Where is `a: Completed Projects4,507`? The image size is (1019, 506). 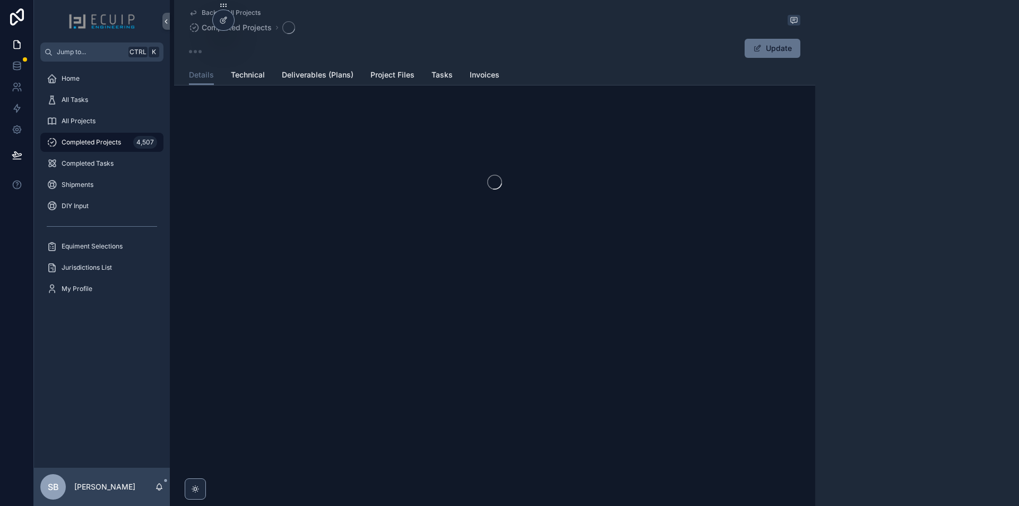
a: Completed Projects4,507 is located at coordinates (102, 142).